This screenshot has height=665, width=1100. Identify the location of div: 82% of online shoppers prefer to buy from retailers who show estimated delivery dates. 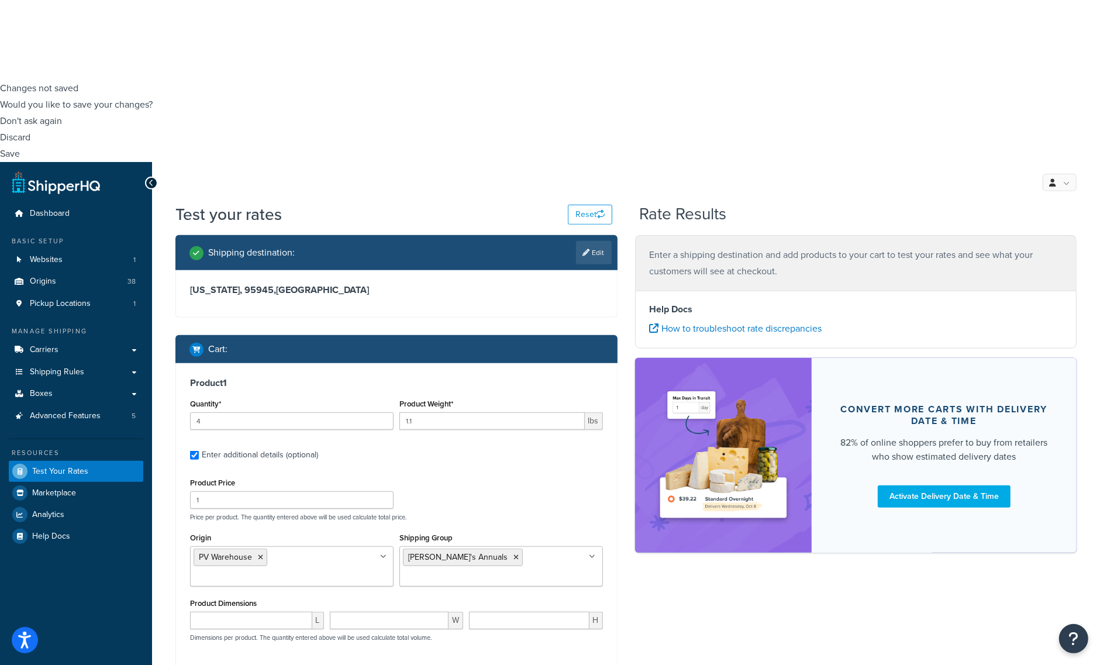
(944, 450).